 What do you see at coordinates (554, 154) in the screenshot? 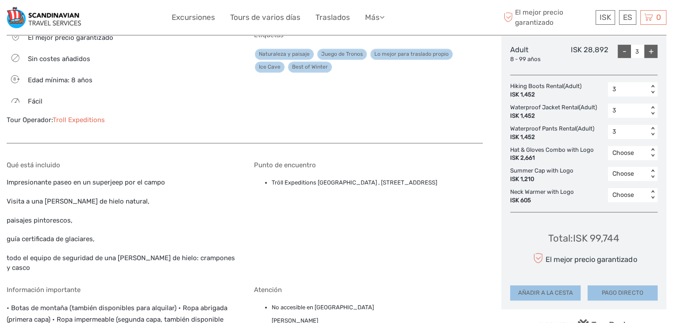
I see `div: Hat & Gloves Combo with Logo` at bounding box center [554, 154].